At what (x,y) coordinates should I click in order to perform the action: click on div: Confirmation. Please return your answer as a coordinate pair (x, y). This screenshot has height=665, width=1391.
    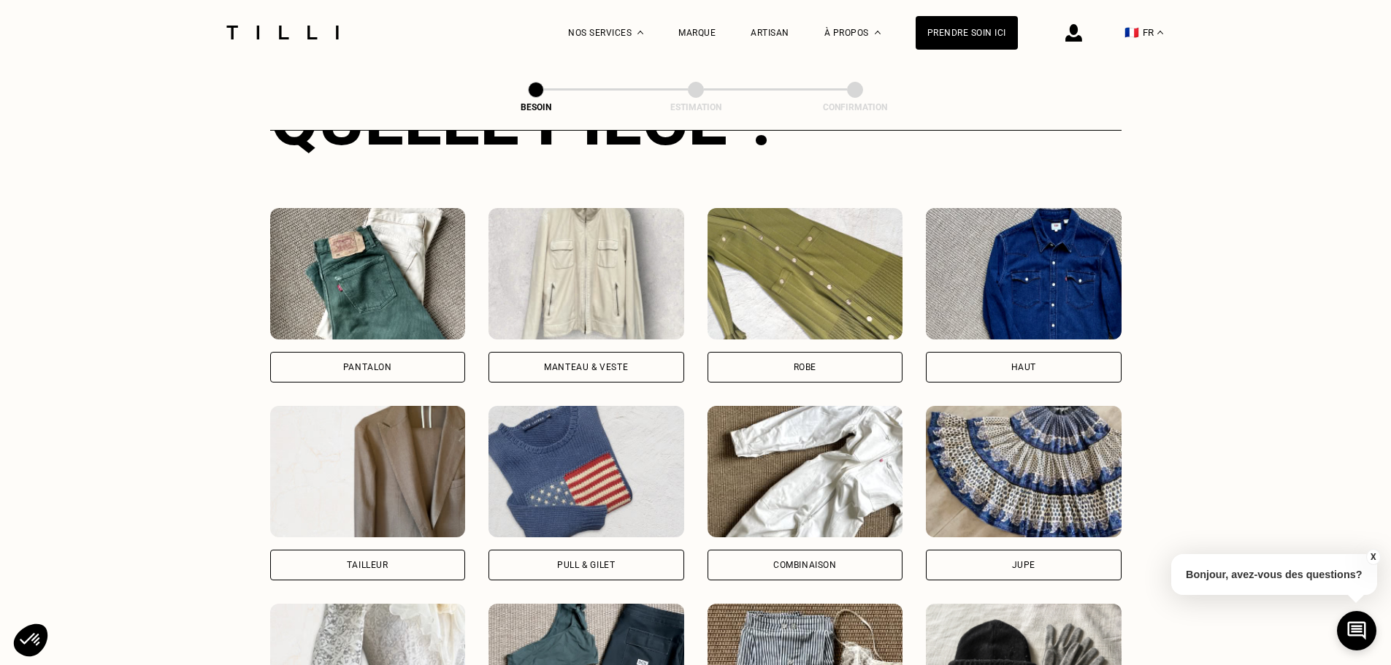
    Looking at the image, I should click on (855, 107).